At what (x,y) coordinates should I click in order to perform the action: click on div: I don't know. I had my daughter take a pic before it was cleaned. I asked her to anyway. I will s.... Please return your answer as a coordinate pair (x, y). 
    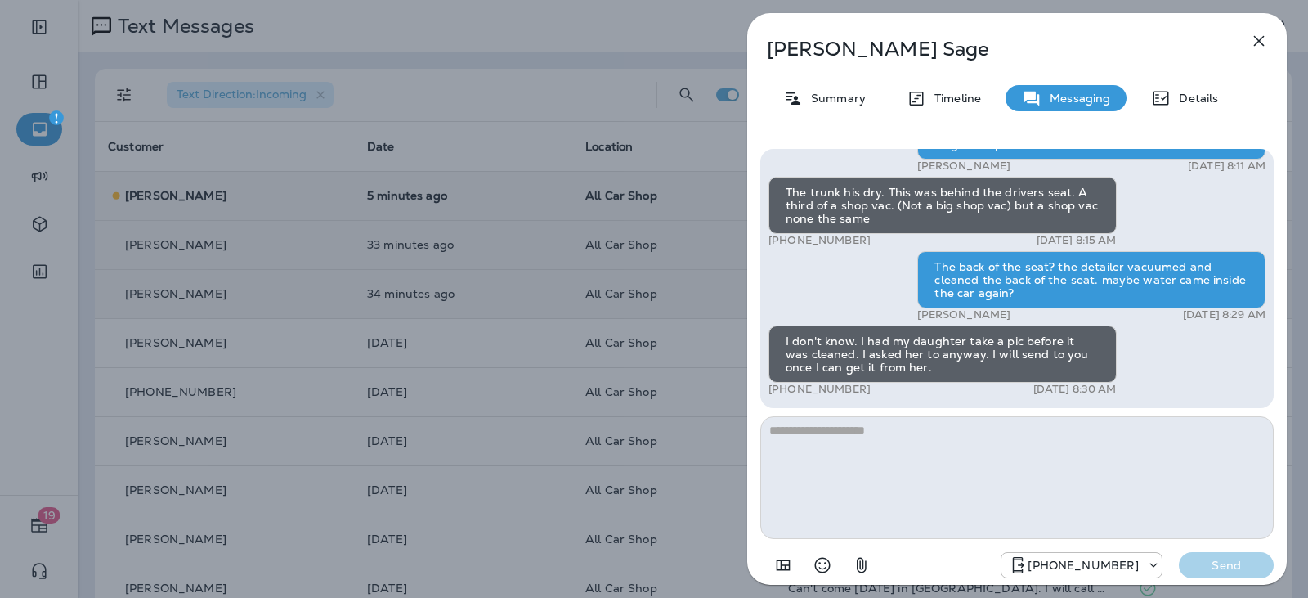
    Looking at the image, I should click on (943, 354).